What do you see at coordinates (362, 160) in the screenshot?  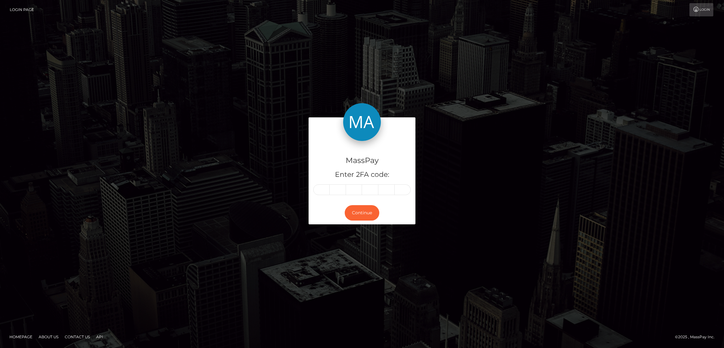 I see `h4: MassPay` at bounding box center [362, 160].